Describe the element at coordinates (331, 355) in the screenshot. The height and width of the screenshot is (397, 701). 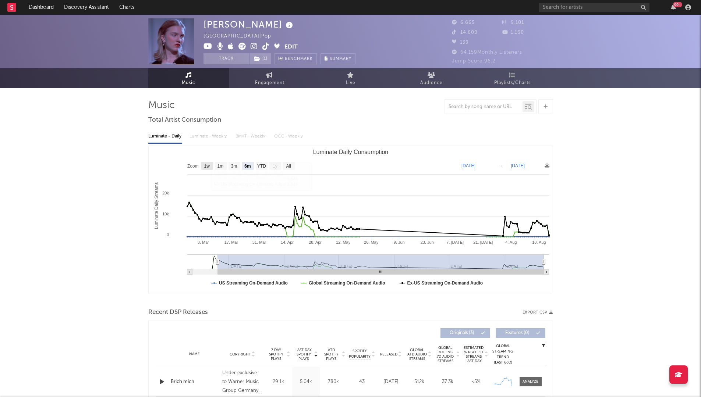
I see `span: ATD Spotify Plays` at that location.